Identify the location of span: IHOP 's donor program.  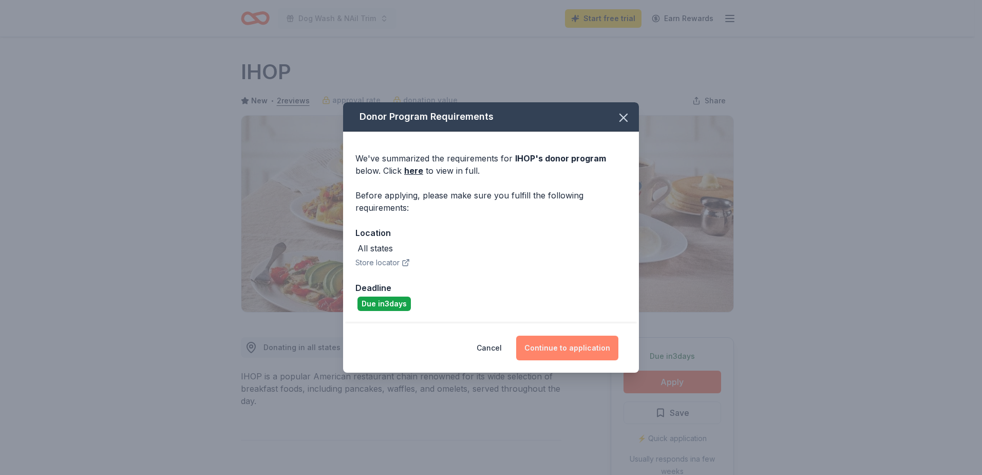
(561, 158).